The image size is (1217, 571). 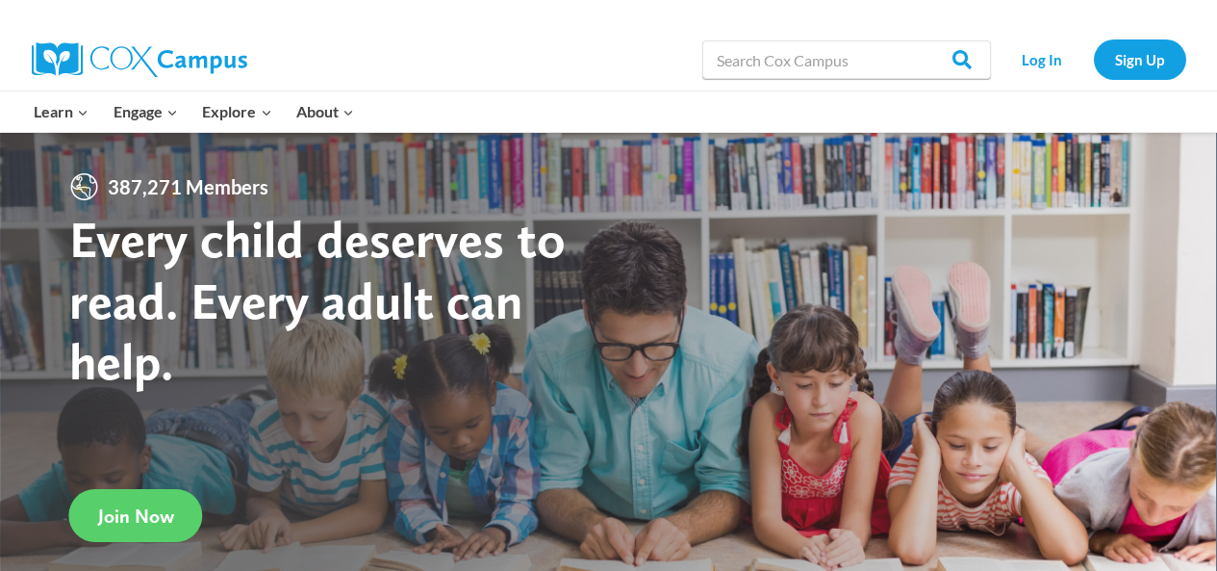 What do you see at coordinates (194, 112) in the screenshot?
I see `nav: Primary Navigation` at bounding box center [194, 112].